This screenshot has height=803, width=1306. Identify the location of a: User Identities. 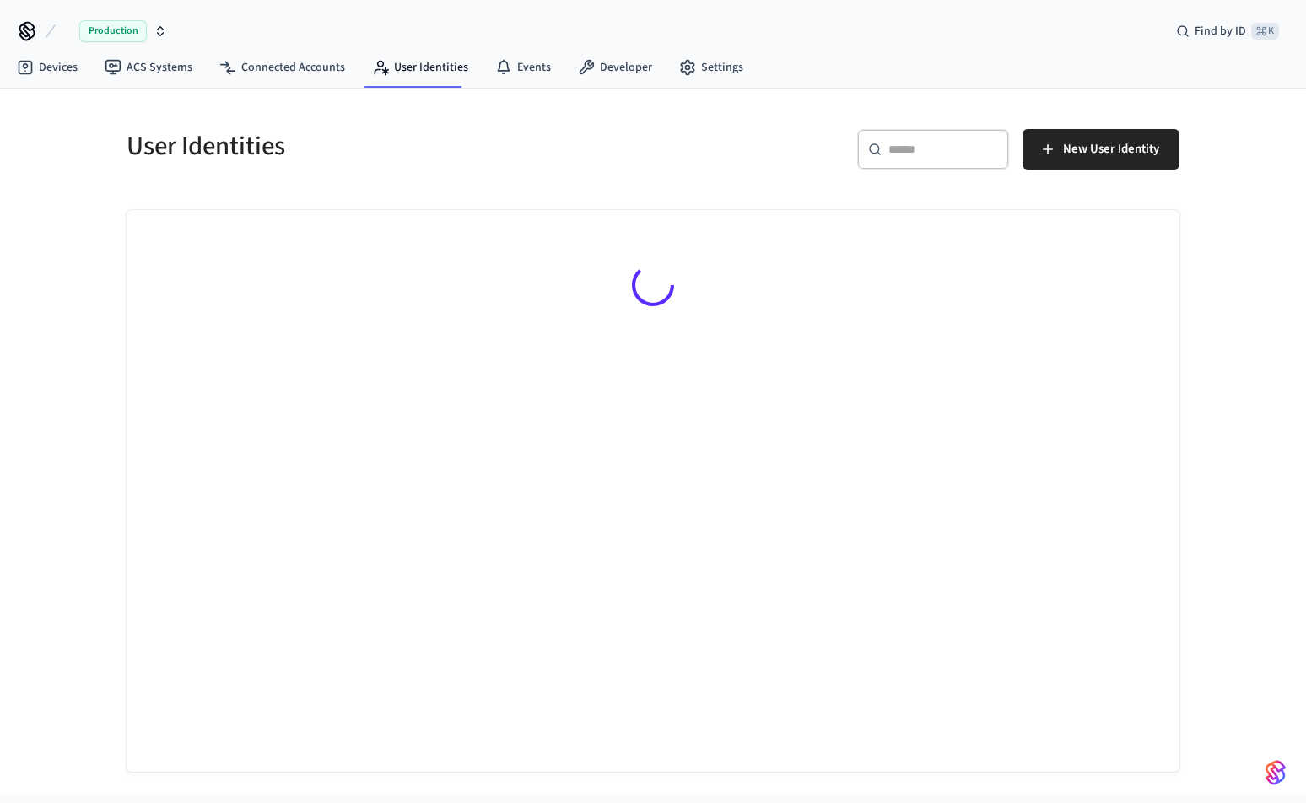
(420, 67).